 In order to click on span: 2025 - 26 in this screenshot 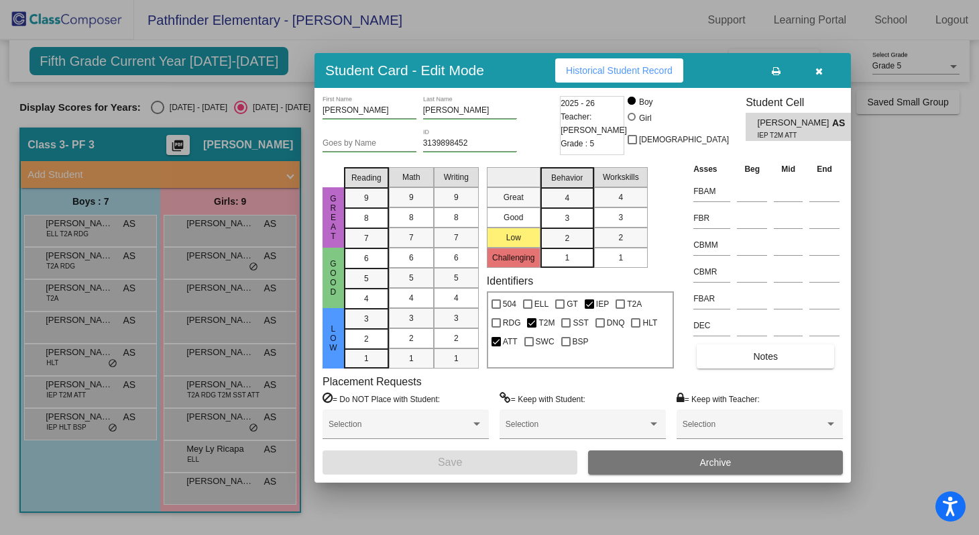, I will do `click(578, 103)`.